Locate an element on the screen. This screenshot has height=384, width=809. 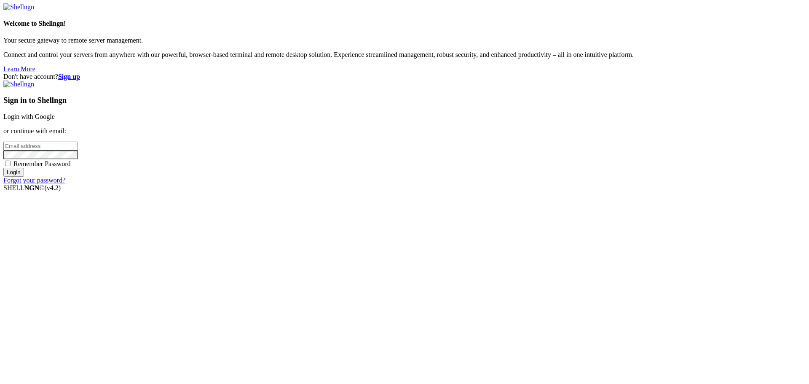
b: NGN is located at coordinates (32, 188).